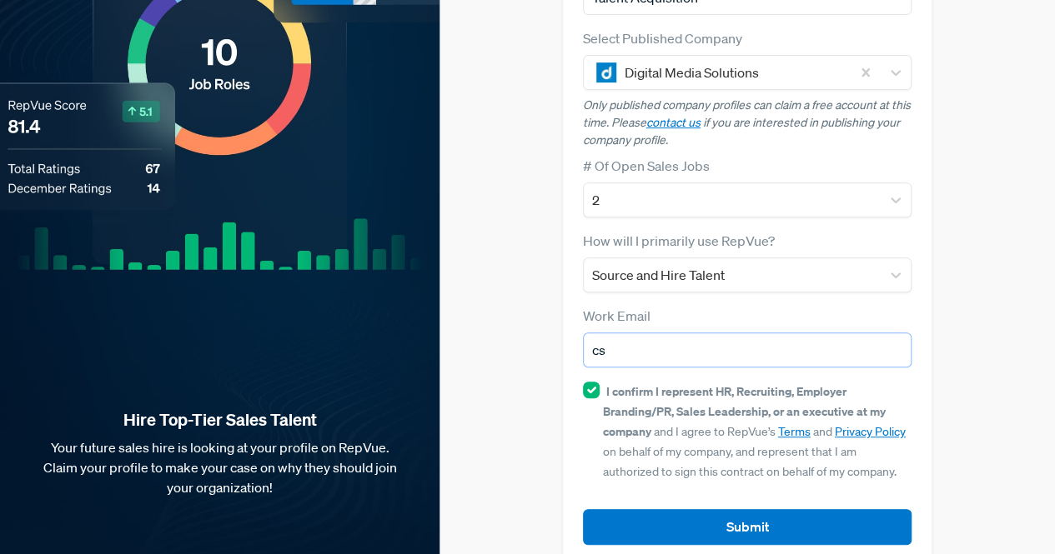 The height and width of the screenshot is (554, 1055). What do you see at coordinates (679, 241) in the screenshot?
I see `label: How will I primarily use RepVue?` at bounding box center [679, 241].